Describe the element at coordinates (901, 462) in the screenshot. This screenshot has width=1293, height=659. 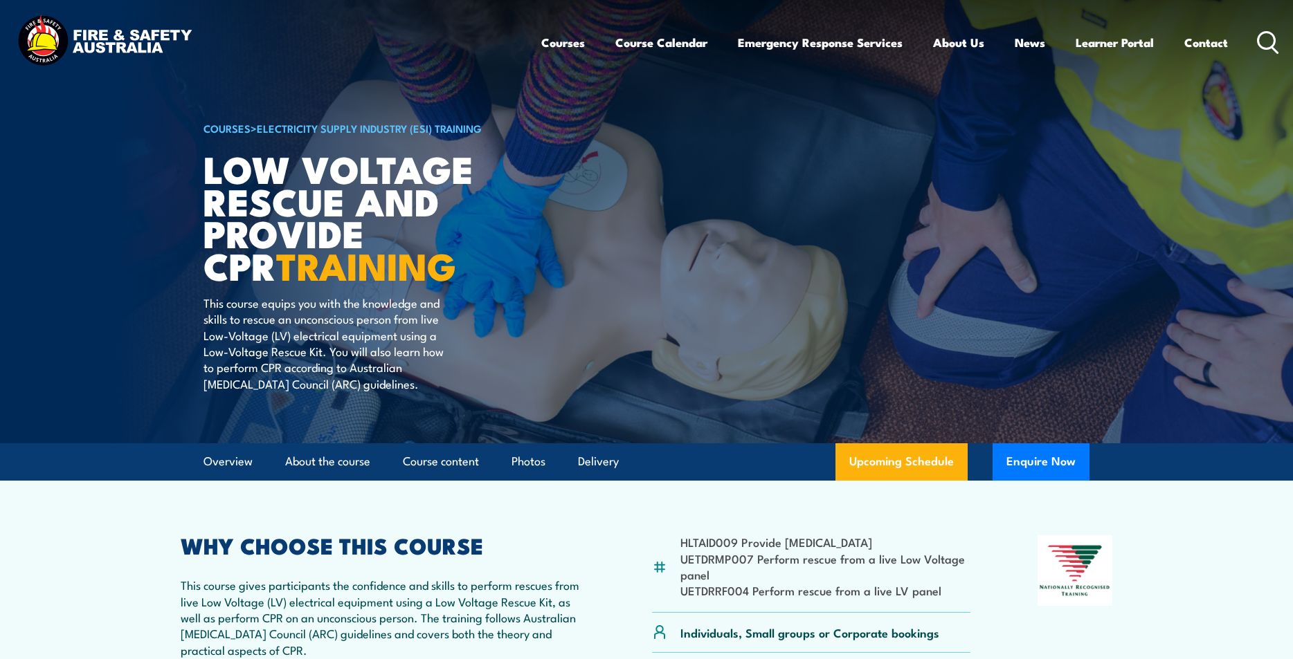
I see `a: Upcoming Schedule` at that location.